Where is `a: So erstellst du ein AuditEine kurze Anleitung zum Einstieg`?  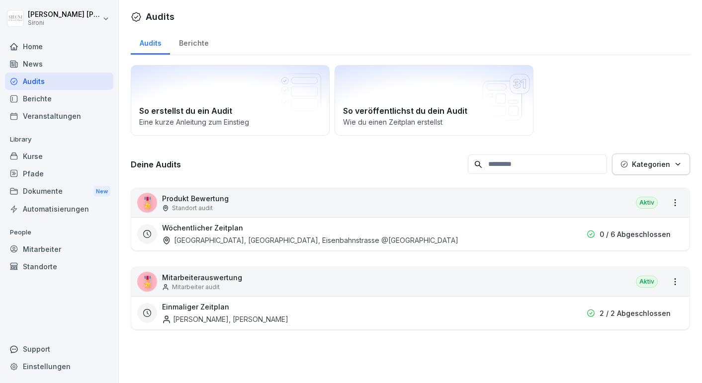
a: So erstellst du ein AuditEine kurze Anleitung zum Einstieg is located at coordinates (230, 100).